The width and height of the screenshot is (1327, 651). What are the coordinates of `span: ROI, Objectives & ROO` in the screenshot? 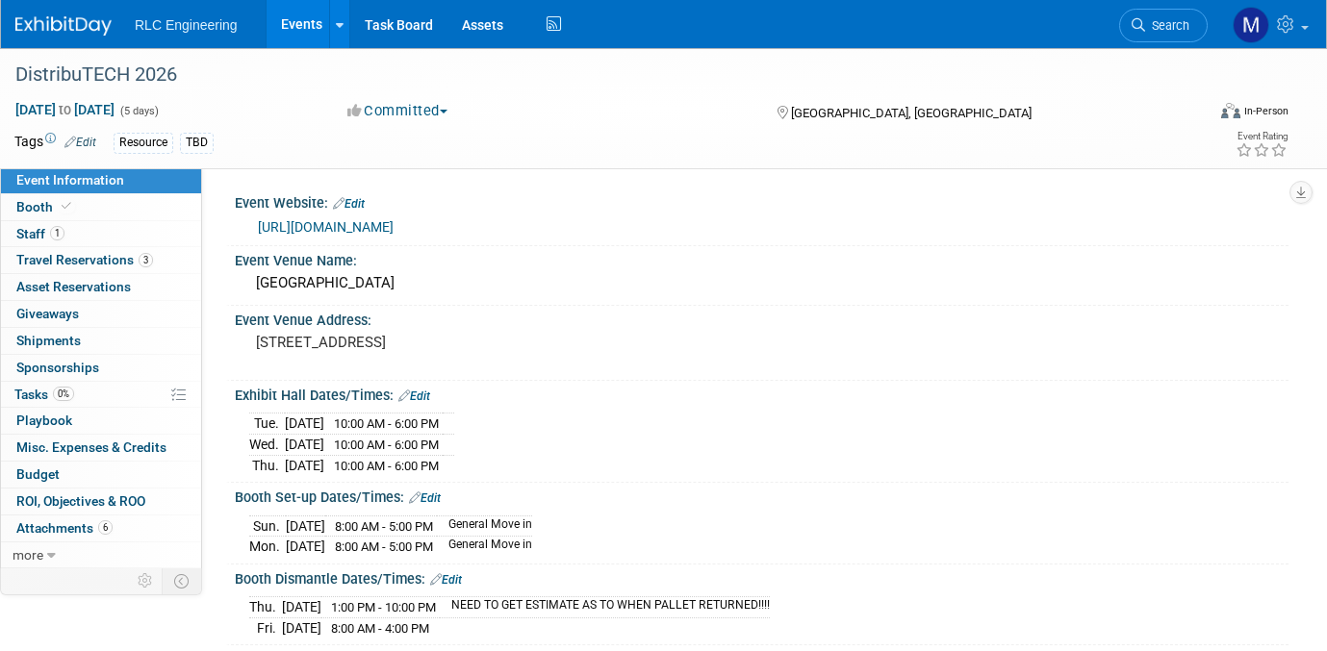 It's located at (81, 501).